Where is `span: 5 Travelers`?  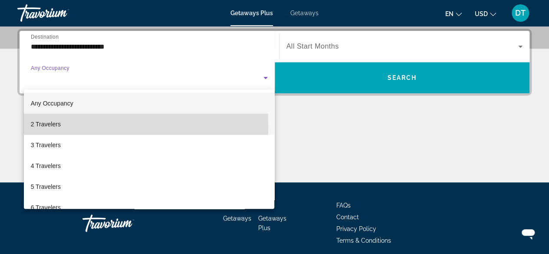 span: 5 Travelers is located at coordinates (46, 186).